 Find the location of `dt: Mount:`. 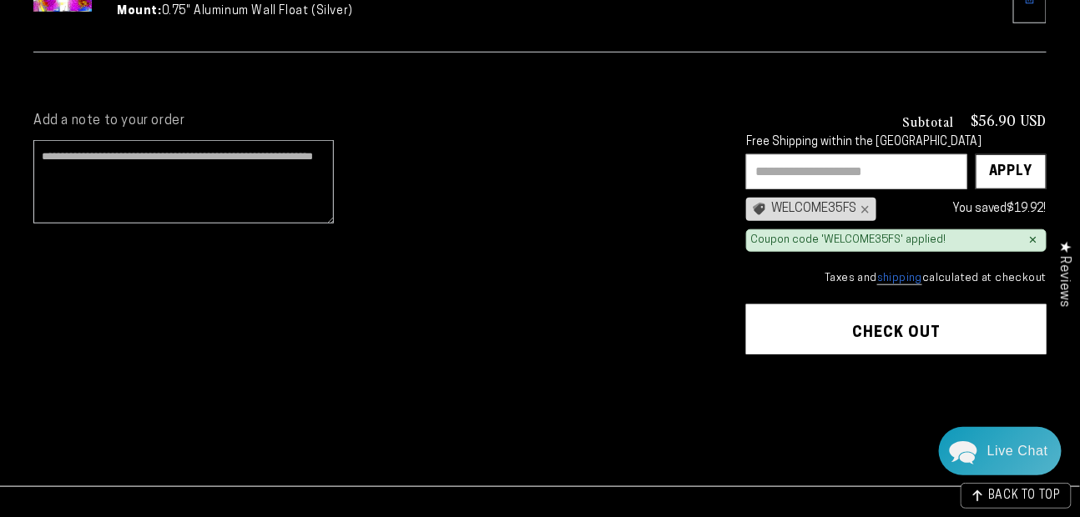

dt: Mount: is located at coordinates (139, 11).